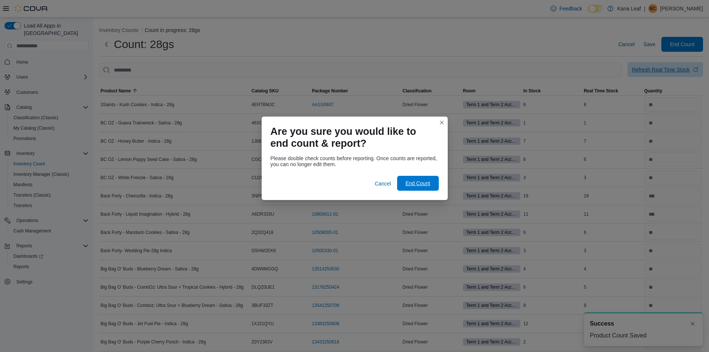 This screenshot has height=352, width=709. Describe the element at coordinates (352, 137) in the screenshot. I see `h1: Are you sure you would like to end count & report?` at that location.